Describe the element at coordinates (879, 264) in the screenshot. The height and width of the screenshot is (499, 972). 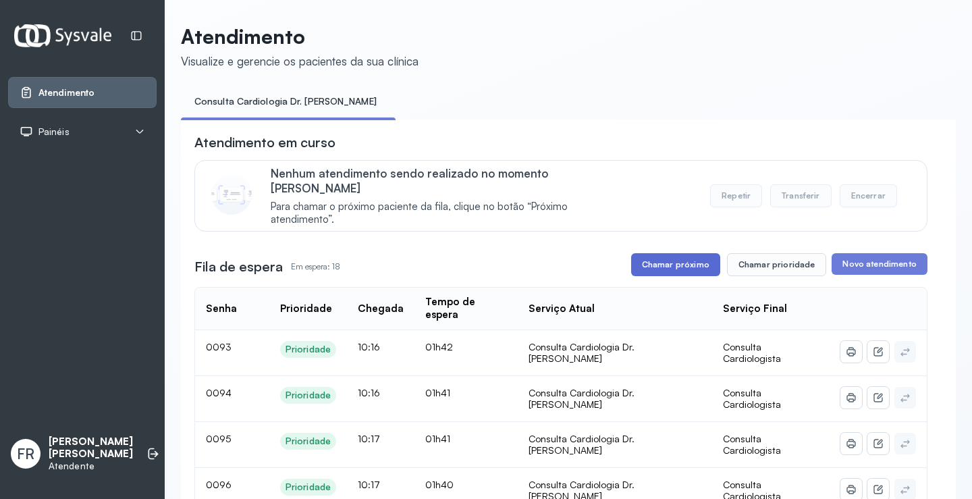
I see `button: Novo atendimento` at that location.